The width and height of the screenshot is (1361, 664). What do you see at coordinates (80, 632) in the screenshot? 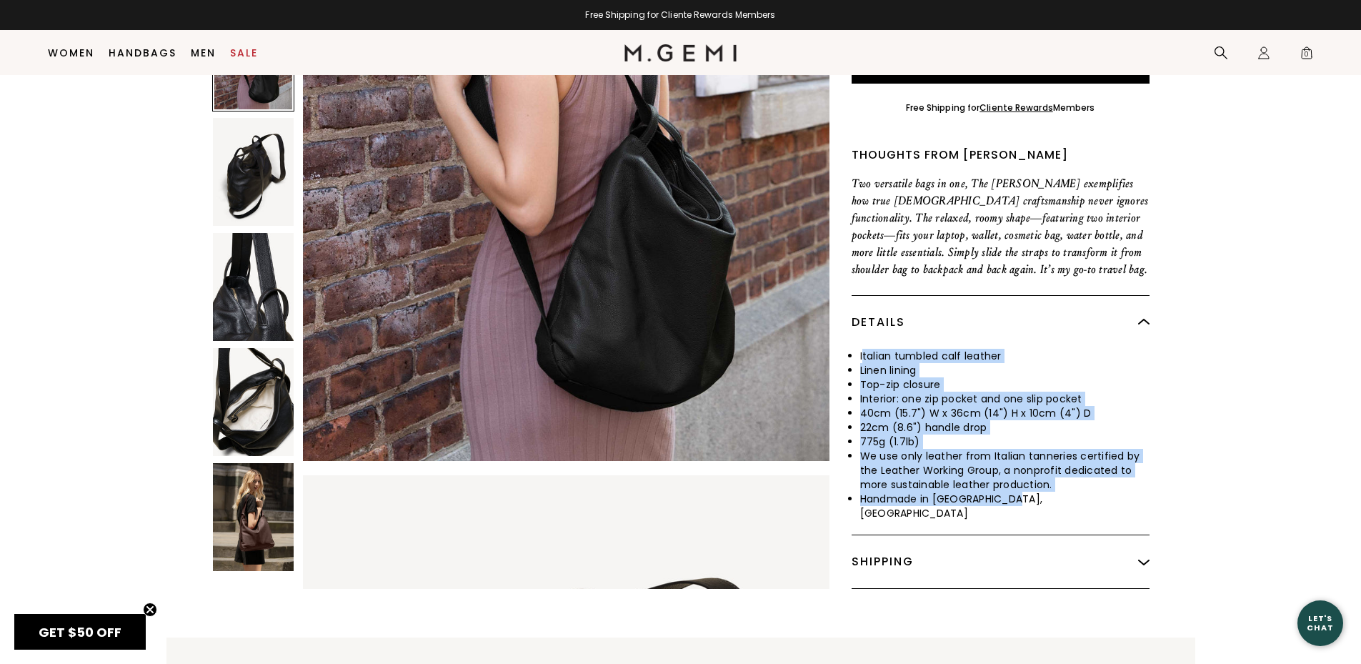
I see `span: GET $50 OFF` at bounding box center [80, 632].